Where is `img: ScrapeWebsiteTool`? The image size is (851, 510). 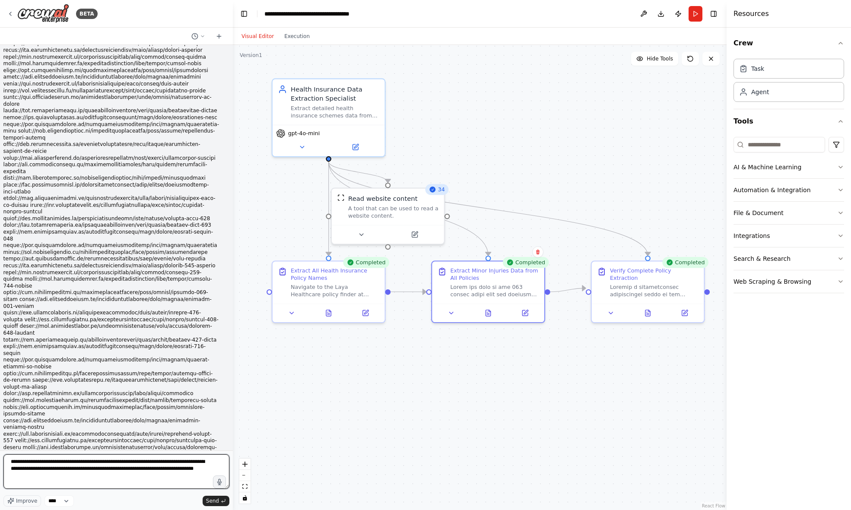 img: ScrapeWebsiteTool is located at coordinates (341, 197).